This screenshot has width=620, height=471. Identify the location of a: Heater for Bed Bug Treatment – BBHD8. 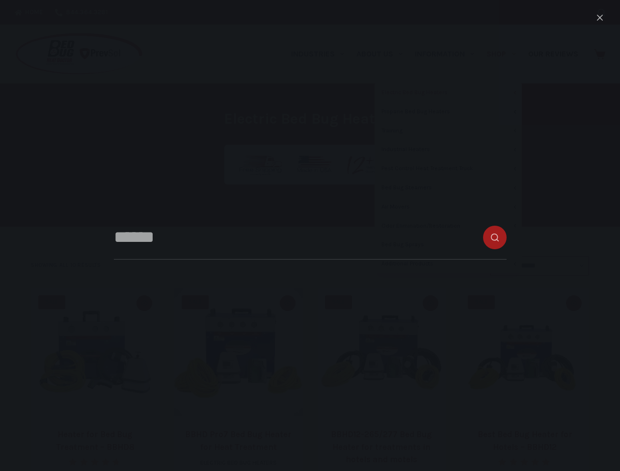
(95, 441).